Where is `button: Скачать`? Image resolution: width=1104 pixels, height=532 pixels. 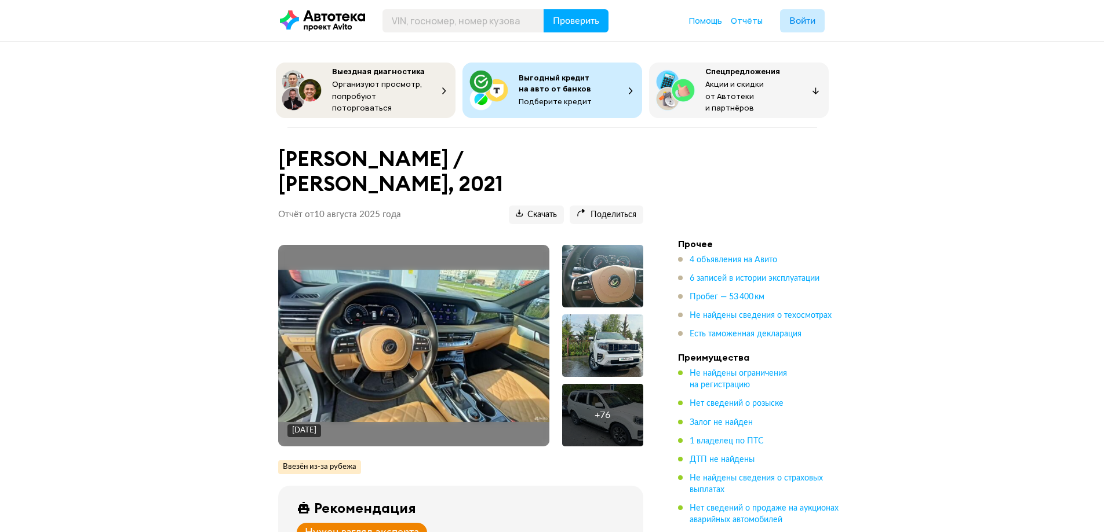 button: Скачать is located at coordinates (536, 215).